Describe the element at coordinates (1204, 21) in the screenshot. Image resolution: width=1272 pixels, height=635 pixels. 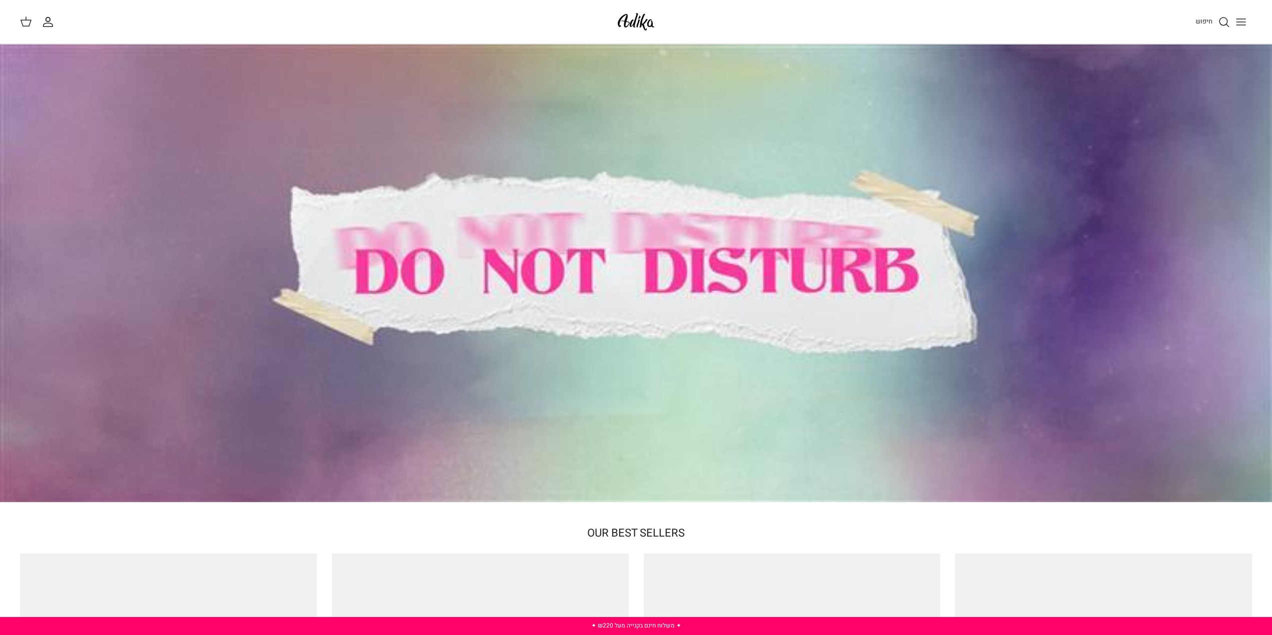
I see `span: חיפוש` at that location.